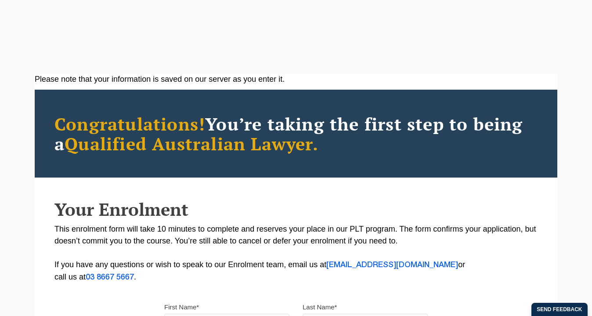 Image resolution: width=592 pixels, height=316 pixels. Describe the element at coordinates (296, 79) in the screenshot. I see `div: Please note that your information is saved on our server as you enter it.` at that location.